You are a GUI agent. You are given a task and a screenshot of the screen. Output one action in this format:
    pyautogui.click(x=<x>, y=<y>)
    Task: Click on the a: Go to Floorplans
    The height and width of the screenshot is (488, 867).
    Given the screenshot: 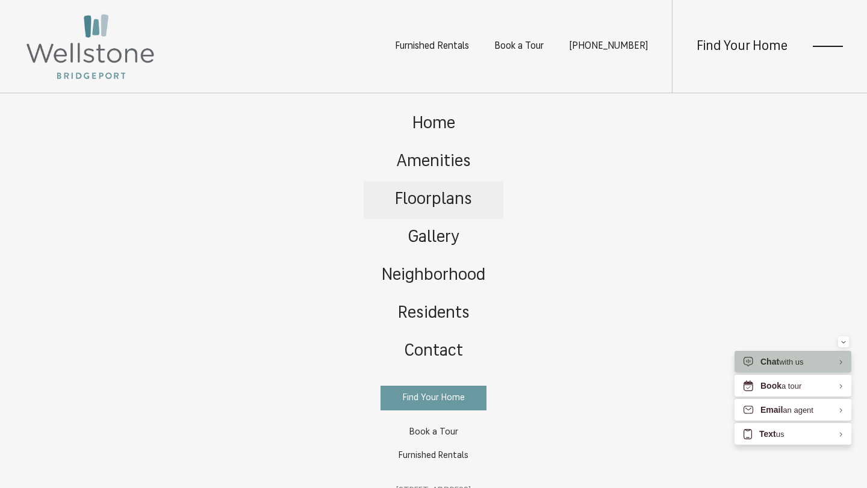 What is the action you would take?
    pyautogui.click(x=433, y=200)
    